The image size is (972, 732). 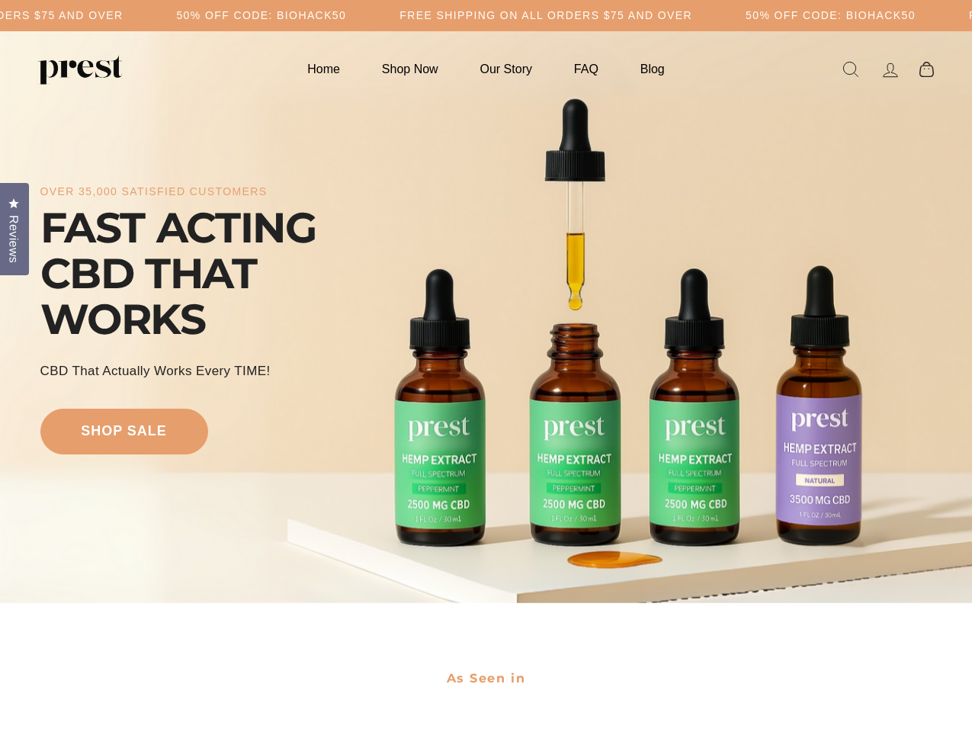 I want to click on div: over 35,000 satisfied customers, so click(x=154, y=191).